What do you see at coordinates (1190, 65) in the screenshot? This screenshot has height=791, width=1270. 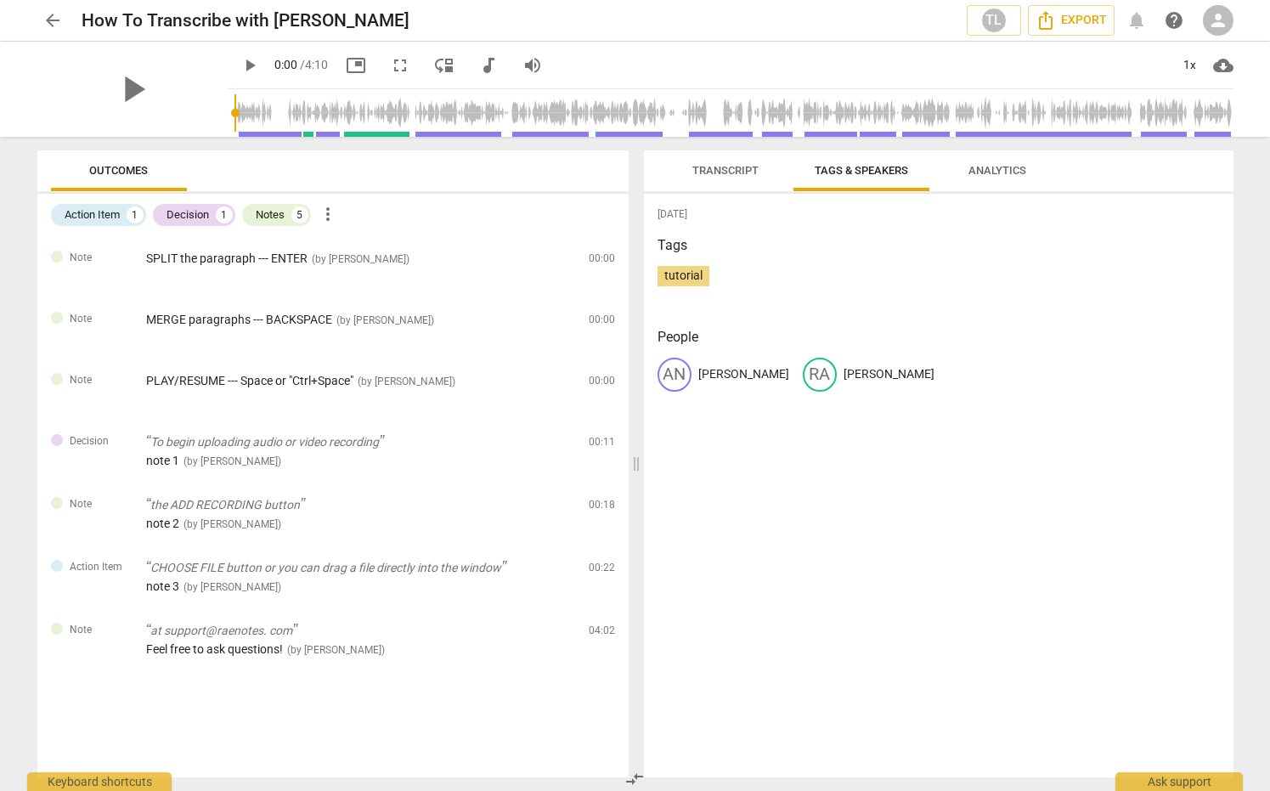 I see `div: 1x` at bounding box center [1190, 65].